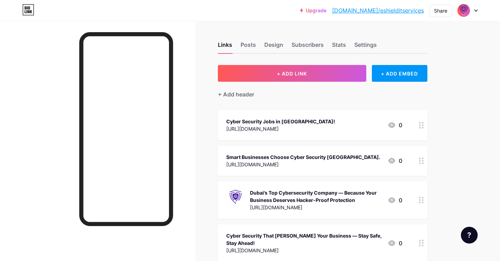  Describe the element at coordinates (441, 10) in the screenshot. I see `div: Share` at that location.